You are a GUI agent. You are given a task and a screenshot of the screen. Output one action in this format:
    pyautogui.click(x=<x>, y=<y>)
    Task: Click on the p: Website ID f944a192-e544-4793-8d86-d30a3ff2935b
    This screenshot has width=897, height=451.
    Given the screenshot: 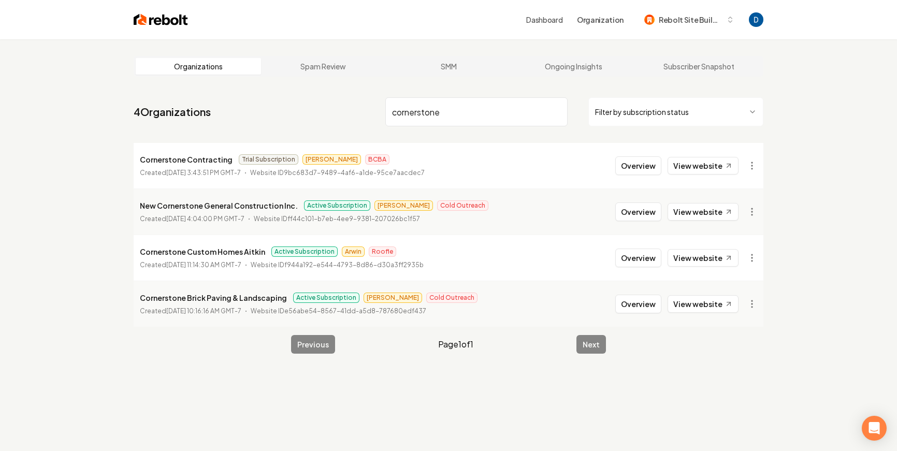 What is the action you would take?
    pyautogui.click(x=337, y=265)
    